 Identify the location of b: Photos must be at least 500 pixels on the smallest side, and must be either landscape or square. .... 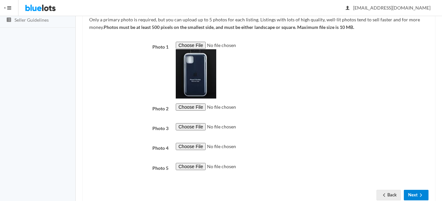
(229, 27).